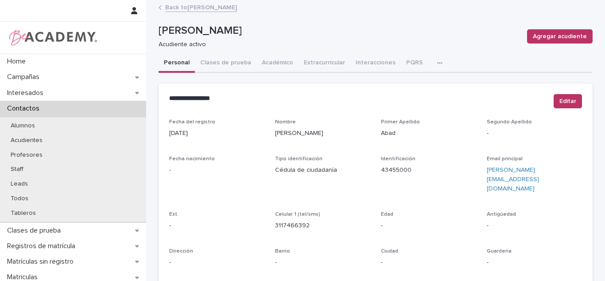  I want to click on a: 3117466392, so click(293, 225).